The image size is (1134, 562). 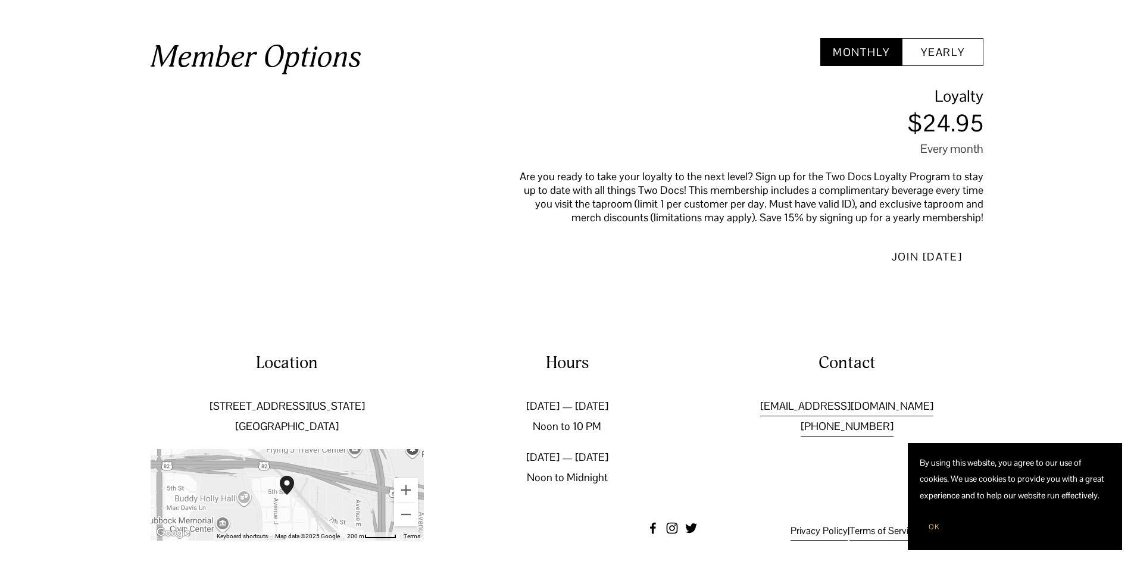 I want to click on button: Zoom in, so click(x=406, y=490).